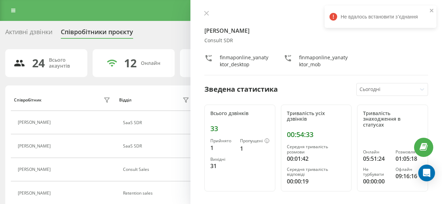  Describe the element at coordinates (316, 172) in the screenshot. I see `div: Середня тривалість відповіді` at that location.